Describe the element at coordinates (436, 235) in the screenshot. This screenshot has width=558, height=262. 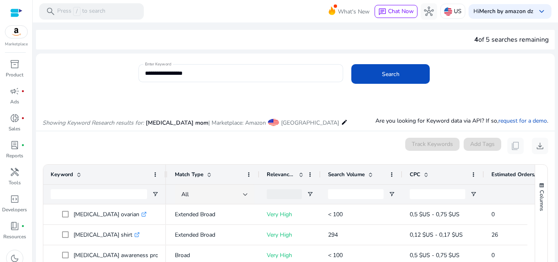
I see `span: 0,12 $US - 0,17 $US` at that location.